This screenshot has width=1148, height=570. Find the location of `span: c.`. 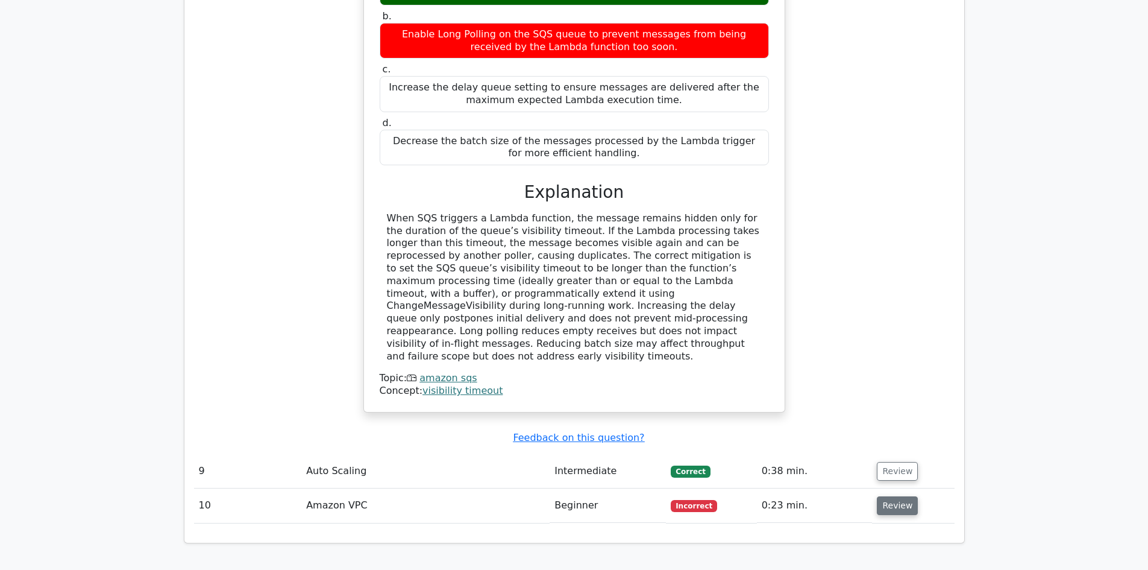

span: c. is located at coordinates (387, 69).